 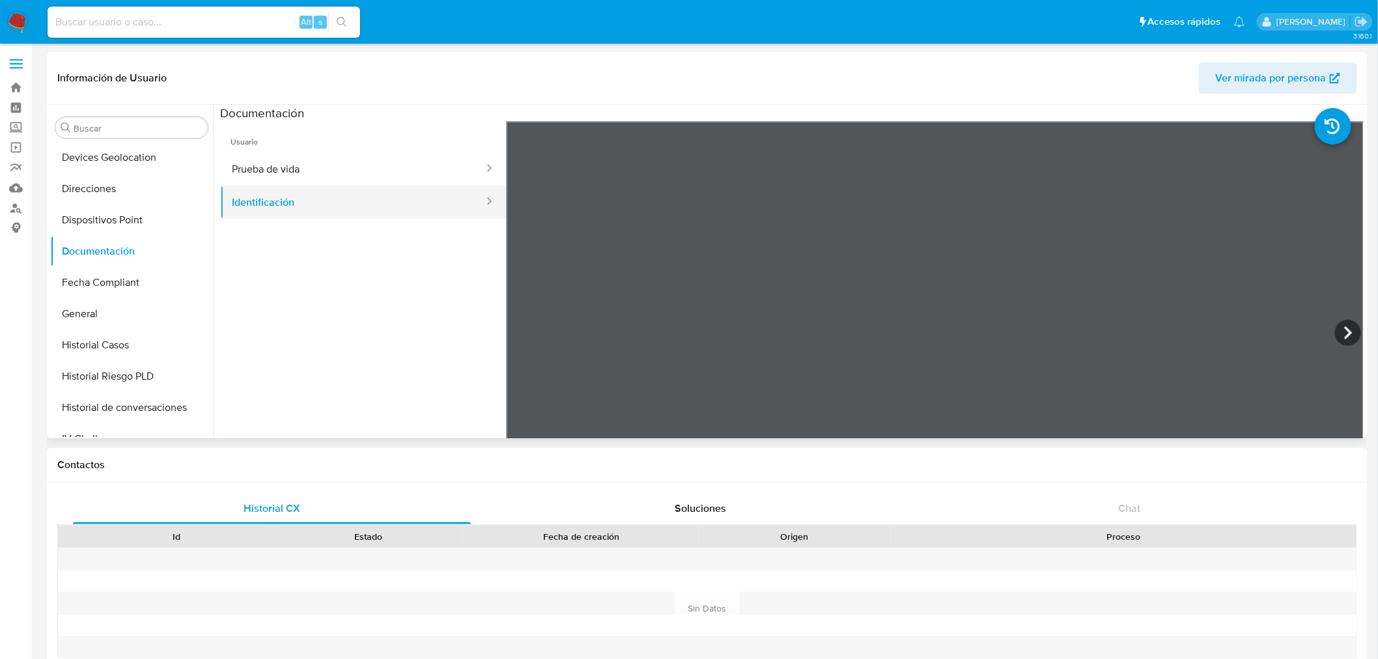 What do you see at coordinates (132, 376) in the screenshot?
I see `button: Historial Riesgo PLD` at bounding box center [132, 376].